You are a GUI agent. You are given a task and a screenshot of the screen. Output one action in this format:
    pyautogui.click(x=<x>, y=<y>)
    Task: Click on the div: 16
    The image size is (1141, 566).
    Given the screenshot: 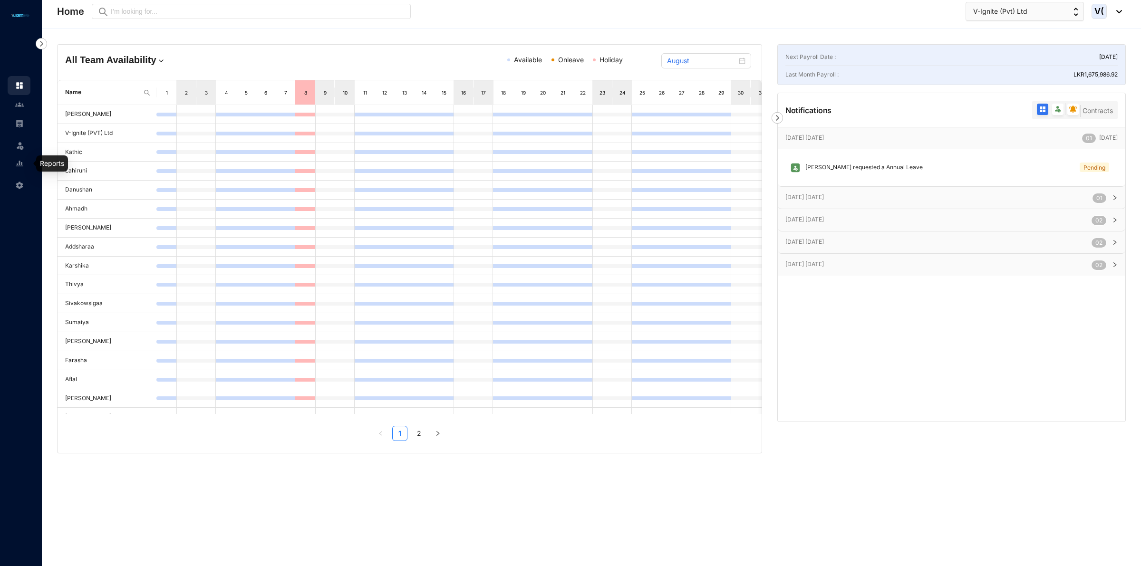 What is the action you would take?
    pyautogui.click(x=464, y=93)
    